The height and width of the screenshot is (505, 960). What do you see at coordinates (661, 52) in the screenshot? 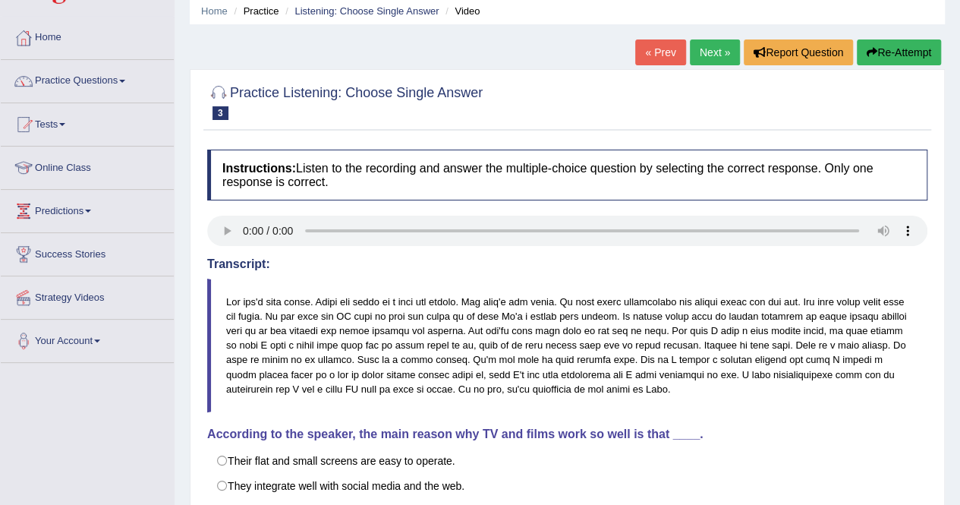
I see `a: « Prev` at bounding box center [661, 52].